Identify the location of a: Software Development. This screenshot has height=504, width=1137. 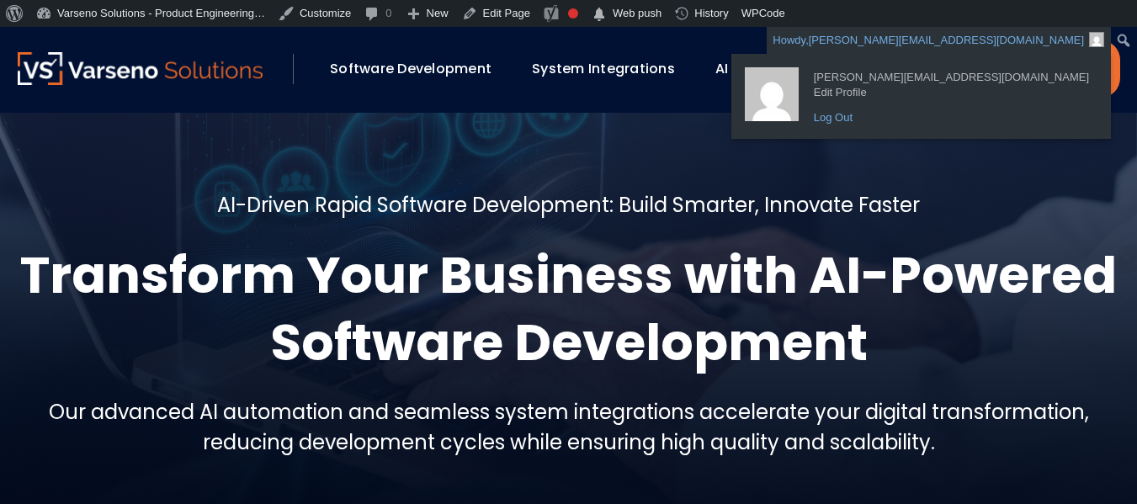
(411, 68).